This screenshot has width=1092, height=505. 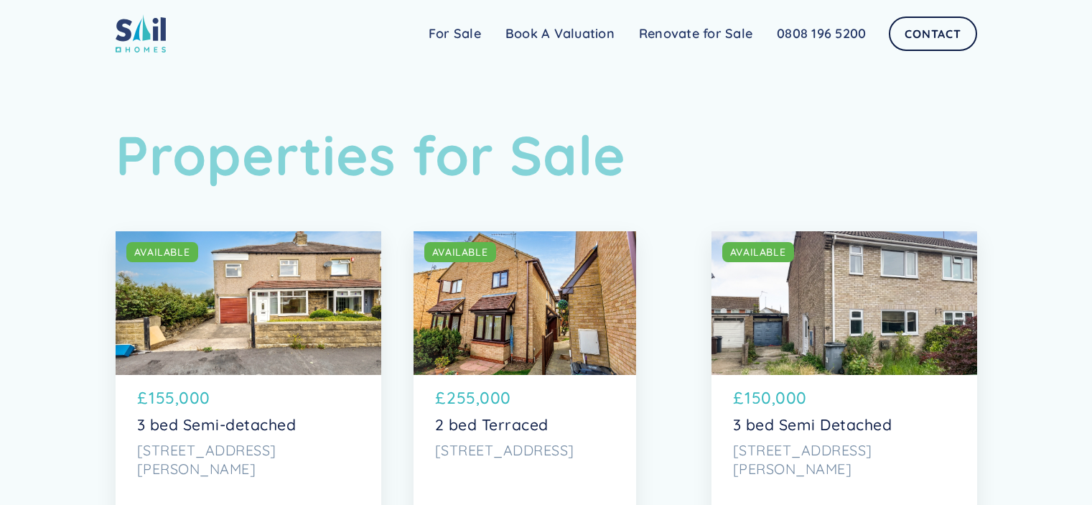 What do you see at coordinates (776, 398) in the screenshot?
I see `p: 150,000` at bounding box center [776, 398].